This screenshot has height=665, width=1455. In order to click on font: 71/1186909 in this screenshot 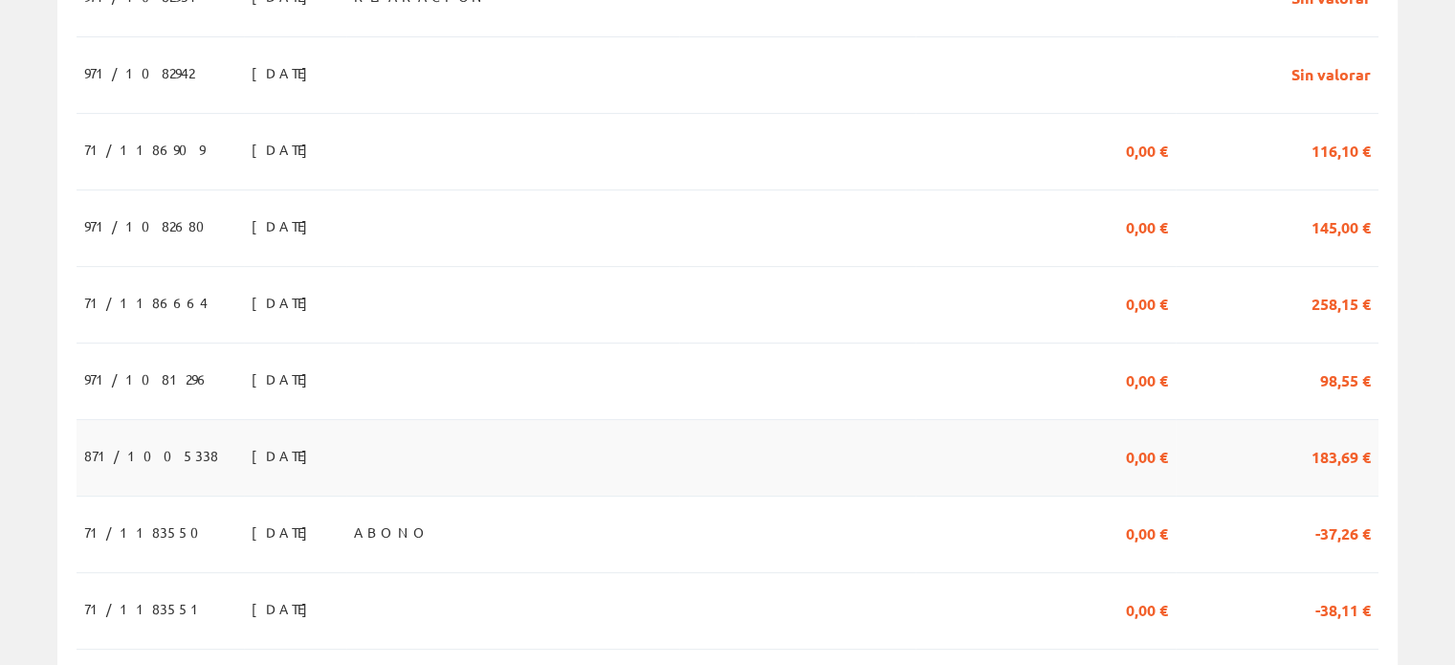, I will do `click(144, 149)`.